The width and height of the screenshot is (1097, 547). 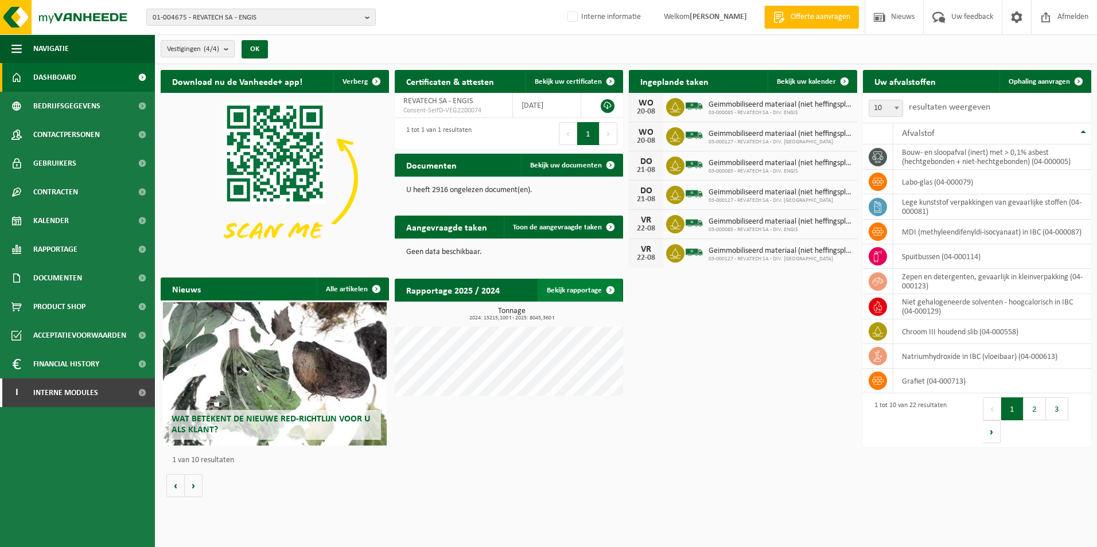 What do you see at coordinates (360, 81) in the screenshot?
I see `button: Verberg` at bounding box center [360, 81].